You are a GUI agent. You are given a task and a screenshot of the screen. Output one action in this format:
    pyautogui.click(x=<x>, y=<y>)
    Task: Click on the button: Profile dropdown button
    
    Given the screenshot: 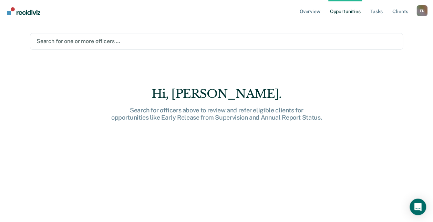 What is the action you would take?
    pyautogui.click(x=422, y=11)
    